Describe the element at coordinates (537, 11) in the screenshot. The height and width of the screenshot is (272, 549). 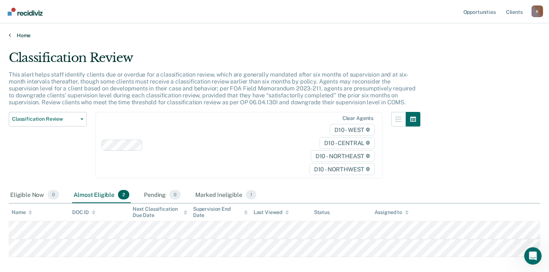
I see `button: Profile dropdown button` at that location.